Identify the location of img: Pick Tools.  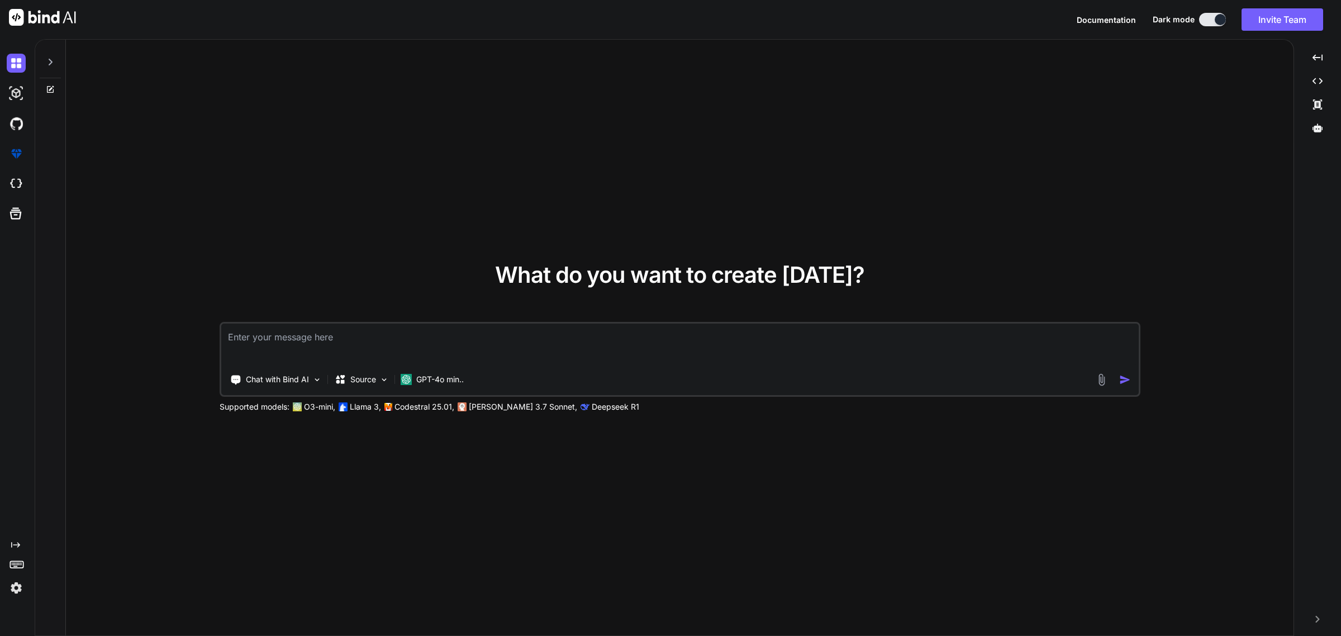
(317, 379).